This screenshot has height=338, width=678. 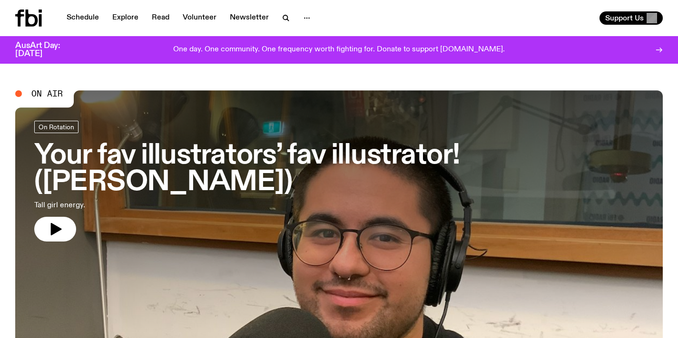 I want to click on span: On Rotation, so click(x=56, y=126).